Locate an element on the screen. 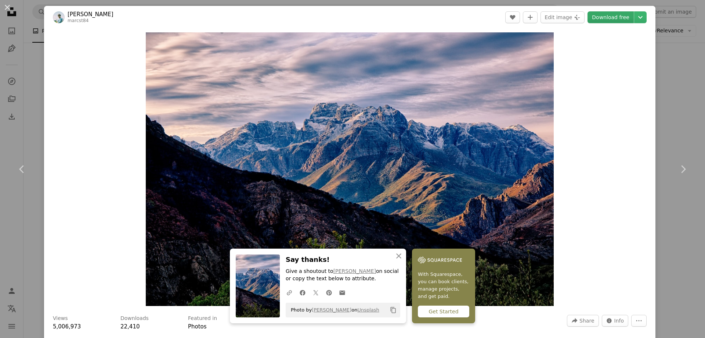 The width and height of the screenshot is (705, 338). button: Stats about this image is located at coordinates (615, 320).